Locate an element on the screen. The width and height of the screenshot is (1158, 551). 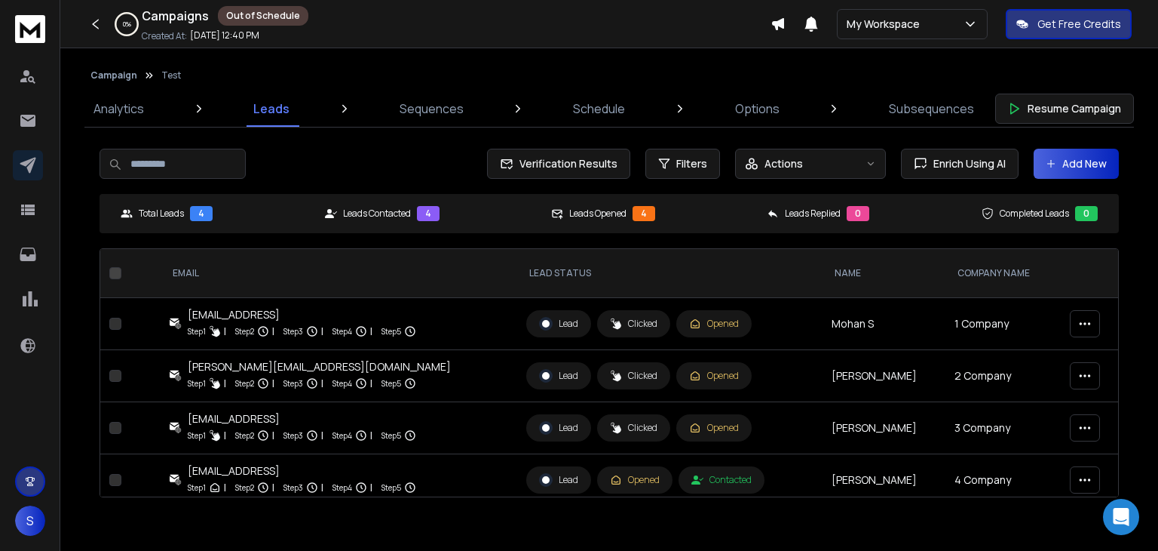
button: Add New is located at coordinates (1076, 164).